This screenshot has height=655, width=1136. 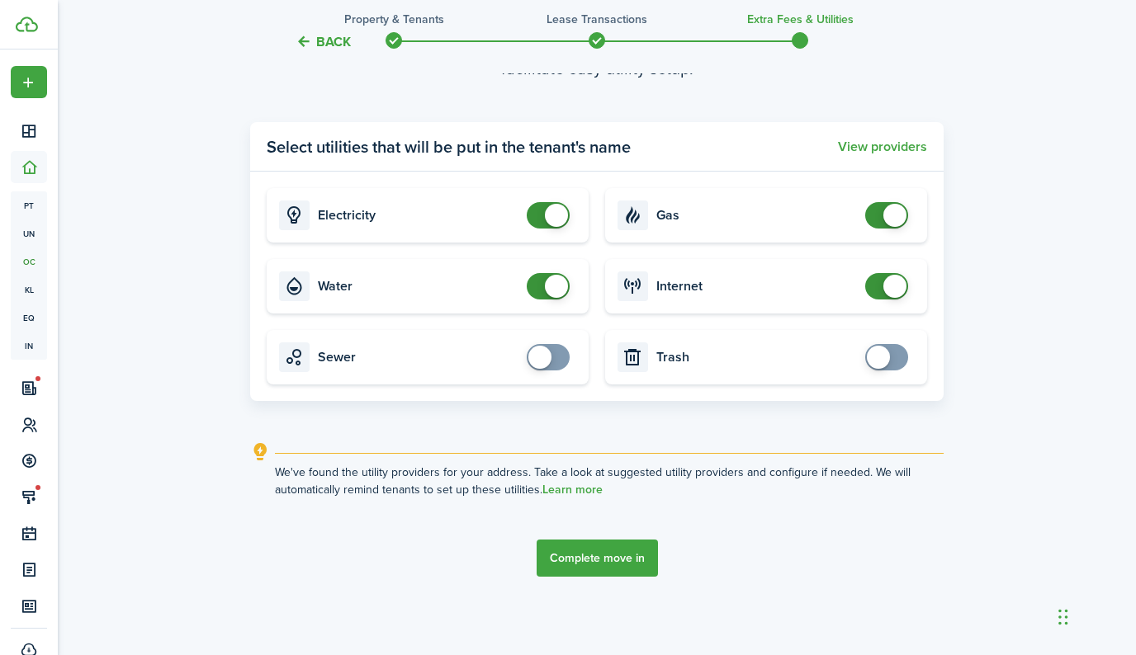 I want to click on div: Drag, so click(x=1063, y=617).